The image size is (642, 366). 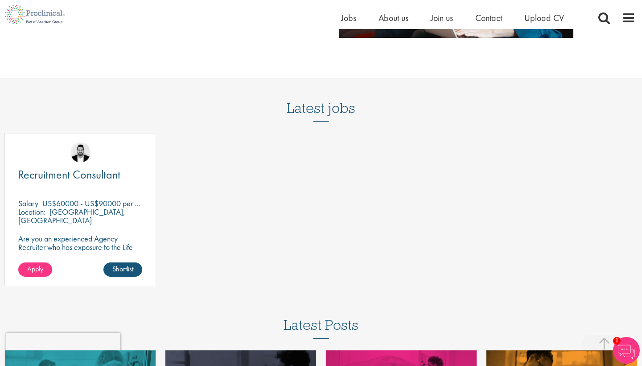 What do you see at coordinates (544, 18) in the screenshot?
I see `span: Upload CV` at bounding box center [544, 18].